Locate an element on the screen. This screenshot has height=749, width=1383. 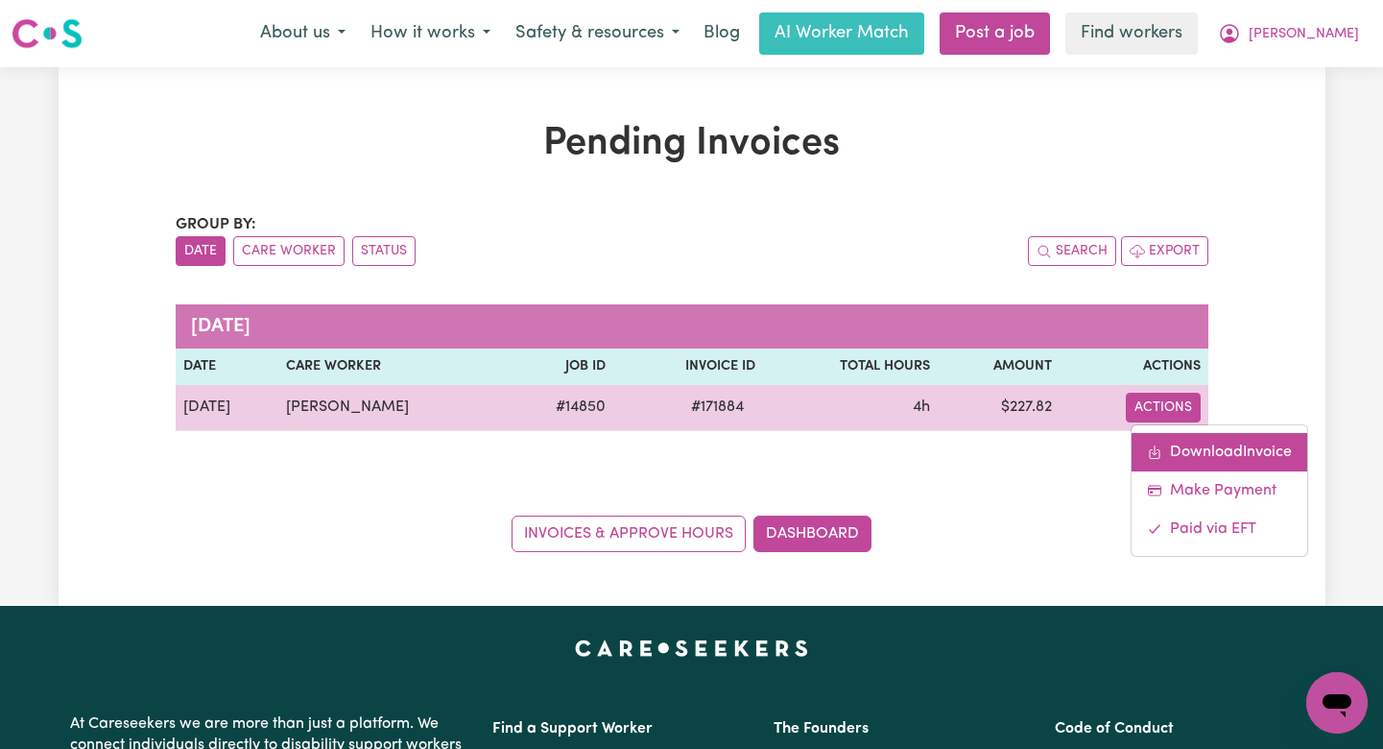
button: Safety & resources is located at coordinates (597, 34).